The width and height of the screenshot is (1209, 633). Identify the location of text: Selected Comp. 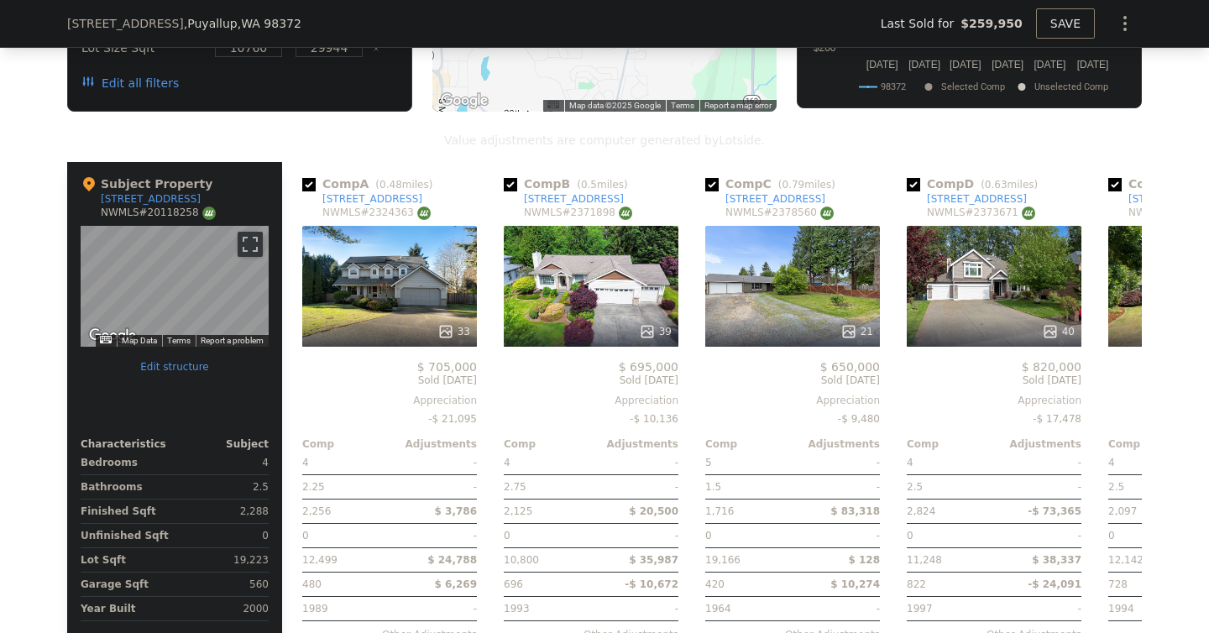
(973, 86).